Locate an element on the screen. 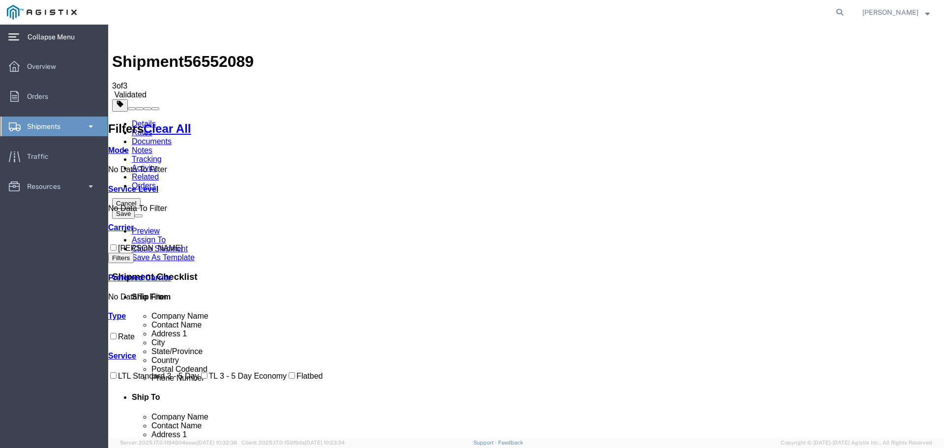 The height and width of the screenshot is (448, 944). div: of is located at coordinates (418, 61).